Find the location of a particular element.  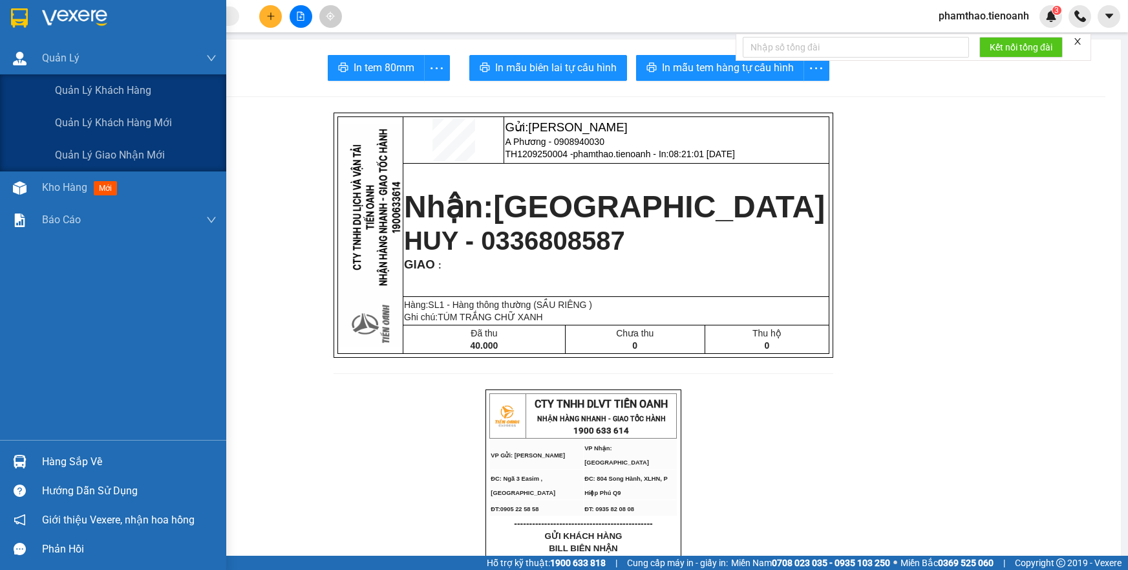

img: phone-icon is located at coordinates (1081, 16).